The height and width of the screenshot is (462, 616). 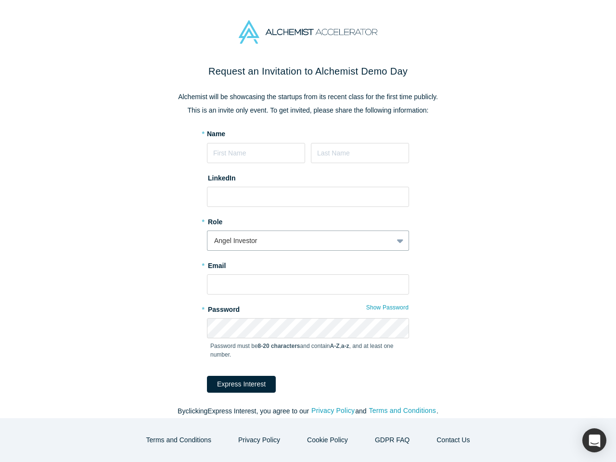 What do you see at coordinates (308, 220) in the screenshot?
I see `label: Role` at bounding box center [308, 220].